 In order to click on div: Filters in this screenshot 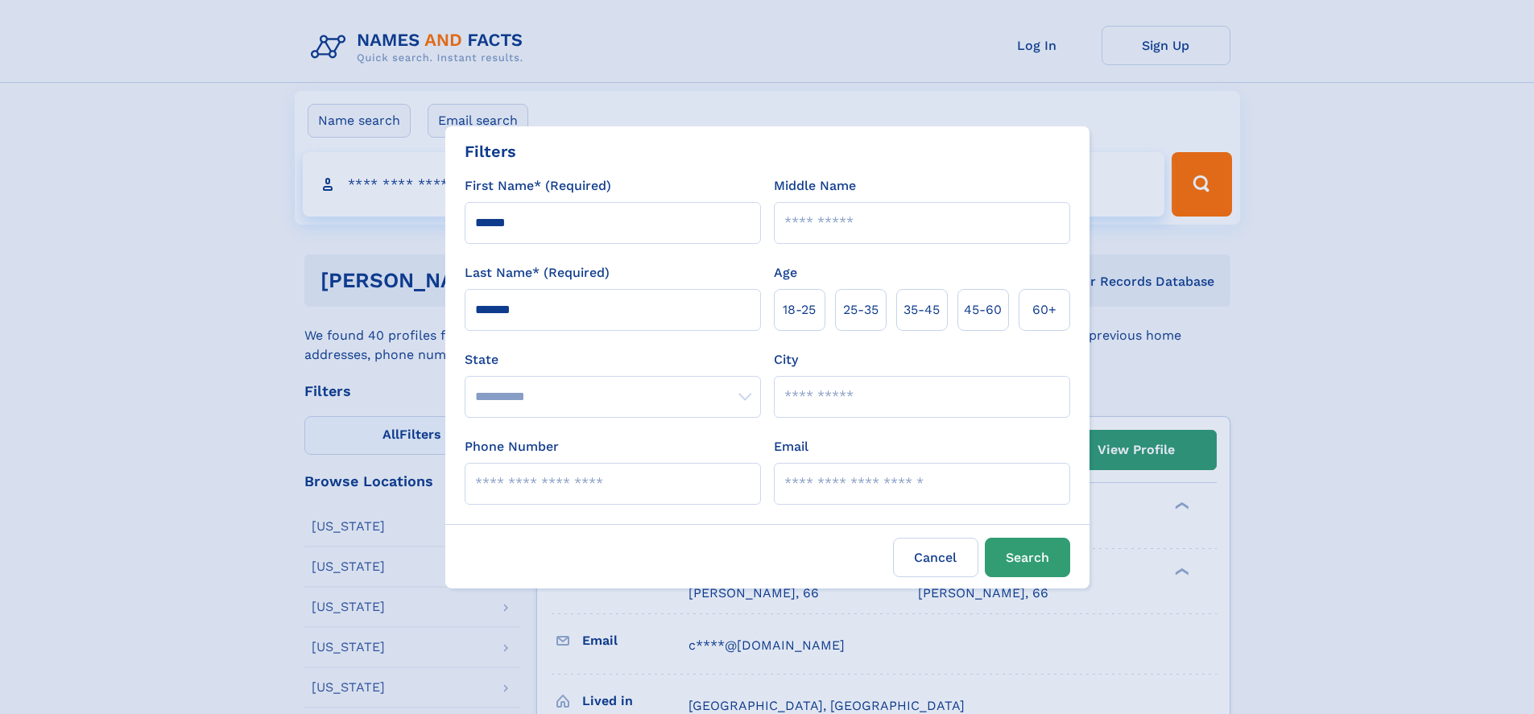, I will do `click(491, 151)`.